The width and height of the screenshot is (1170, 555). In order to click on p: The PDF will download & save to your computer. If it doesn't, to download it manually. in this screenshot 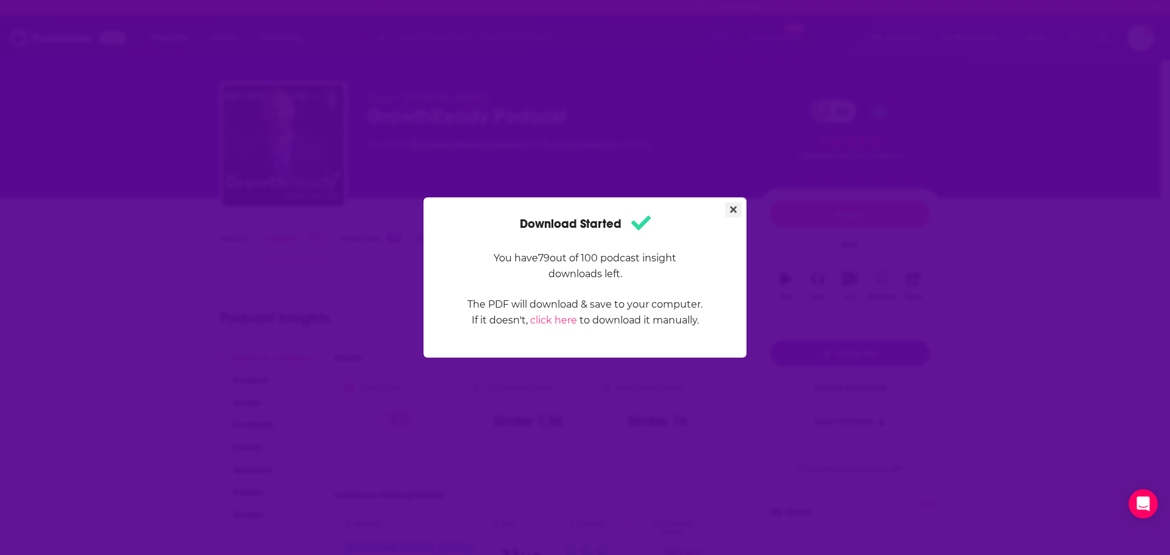, I will do `click(585, 313)`.